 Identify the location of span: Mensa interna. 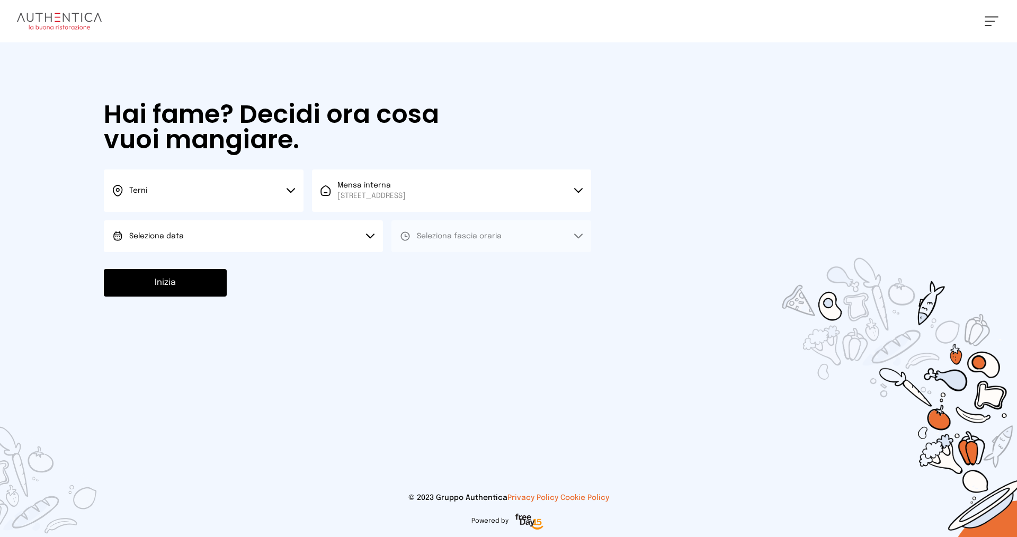
(371, 191).